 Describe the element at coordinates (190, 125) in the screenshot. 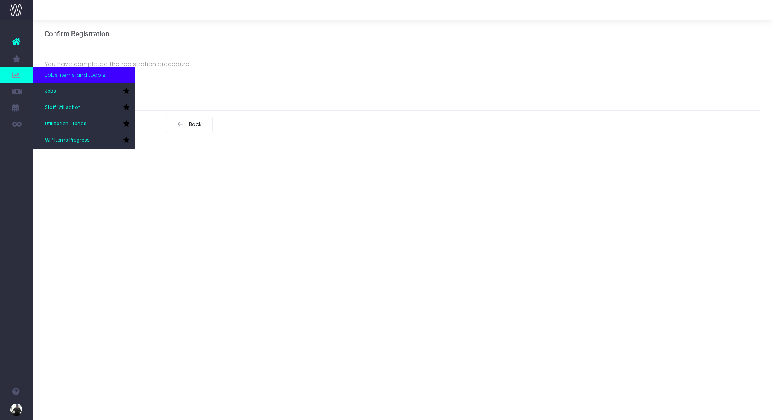

I see `button: Back` at that location.